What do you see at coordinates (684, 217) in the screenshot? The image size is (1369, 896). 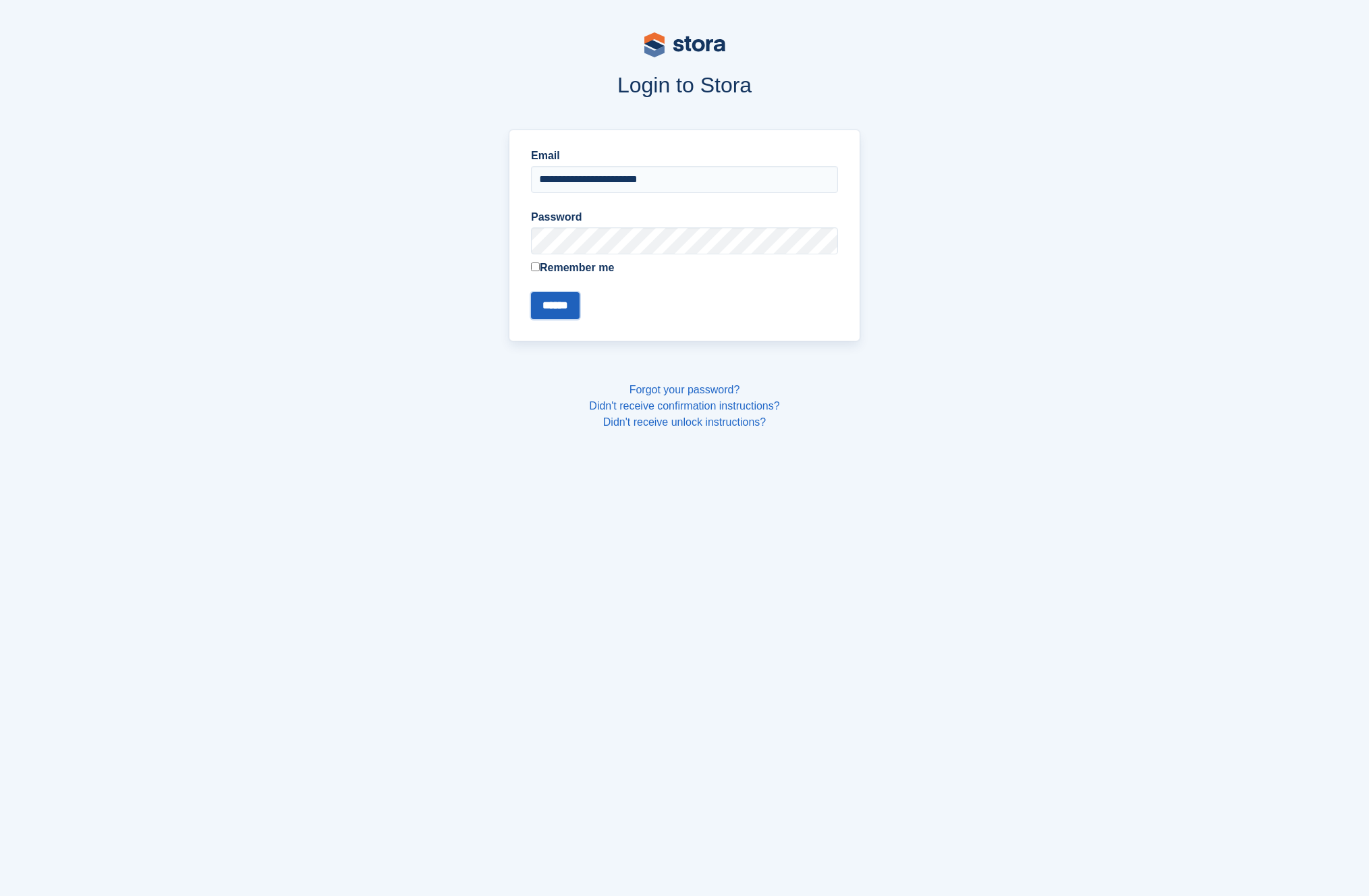 I see `label: Password` at bounding box center [684, 217].